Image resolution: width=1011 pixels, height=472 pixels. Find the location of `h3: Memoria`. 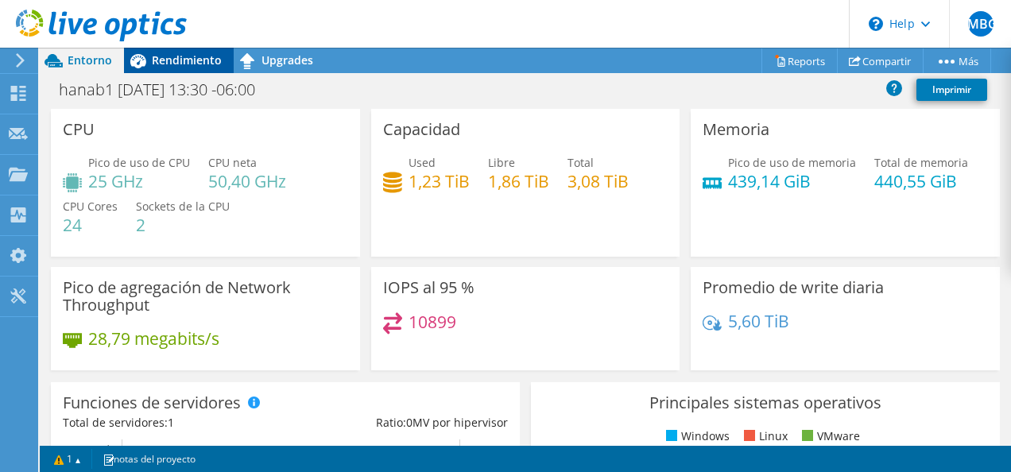

h3: Memoria is located at coordinates (736, 130).